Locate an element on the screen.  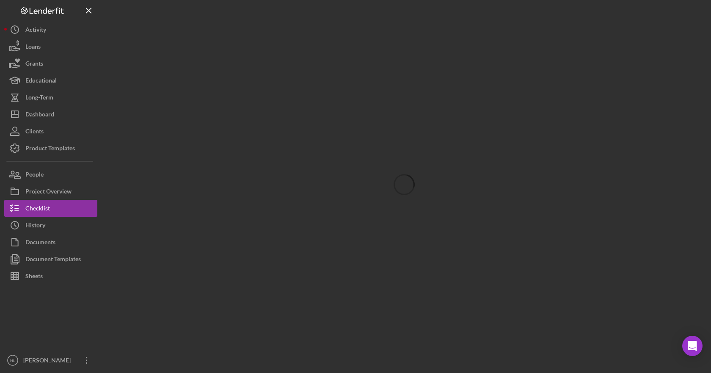
button: Checklist is located at coordinates (51, 208).